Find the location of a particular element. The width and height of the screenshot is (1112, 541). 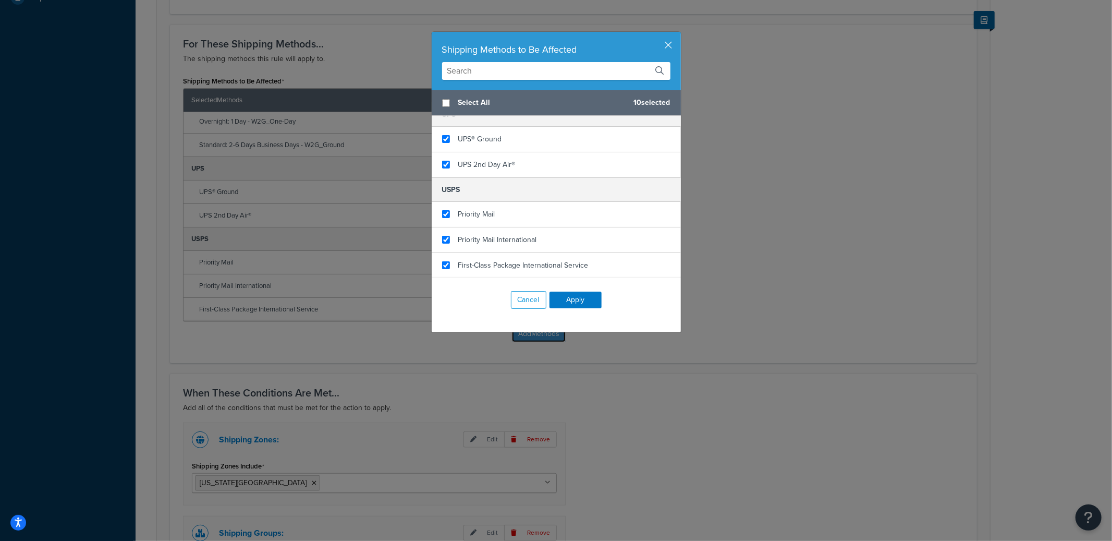

button: Apply is located at coordinates (576, 300).